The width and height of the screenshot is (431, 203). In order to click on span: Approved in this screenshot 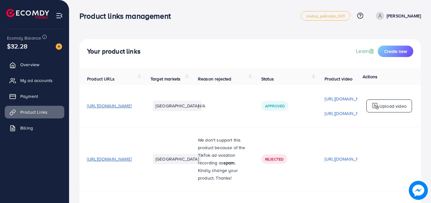, I will do `click(275, 106)`.